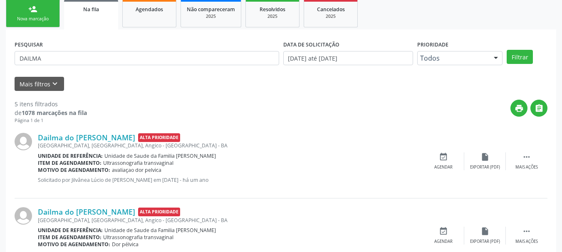 This screenshot has width=562, height=252. I want to click on div: de, so click(51, 113).